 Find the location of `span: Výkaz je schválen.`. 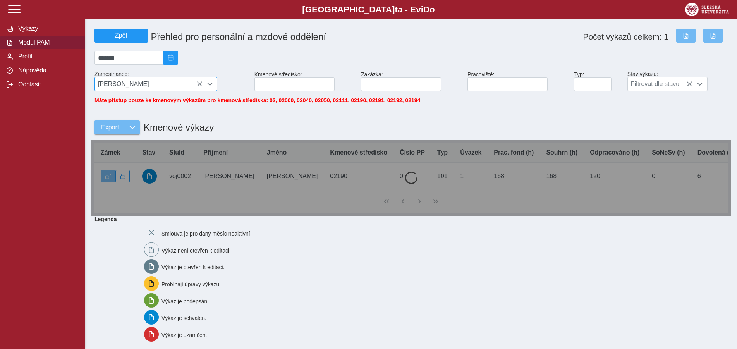

span: Výkaz je schválen. is located at coordinates (184, 318).